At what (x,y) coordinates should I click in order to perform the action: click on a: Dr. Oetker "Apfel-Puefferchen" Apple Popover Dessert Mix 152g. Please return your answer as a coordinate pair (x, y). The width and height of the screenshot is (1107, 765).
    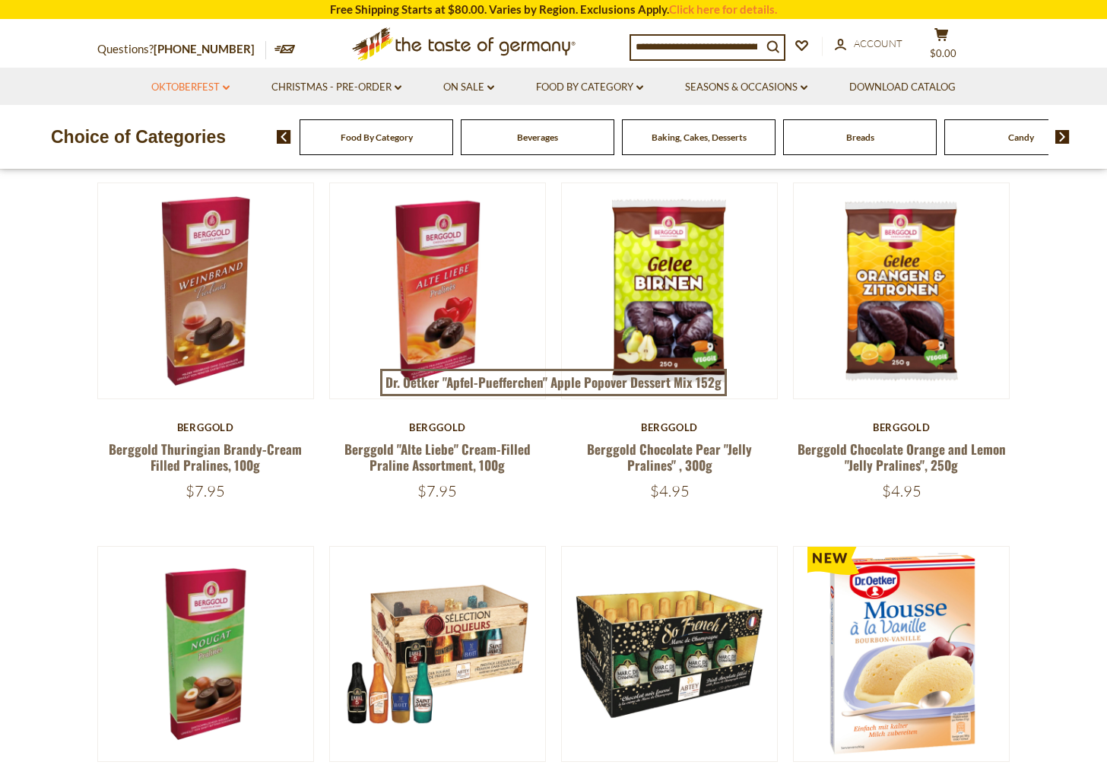
    Looking at the image, I should click on (554, 383).